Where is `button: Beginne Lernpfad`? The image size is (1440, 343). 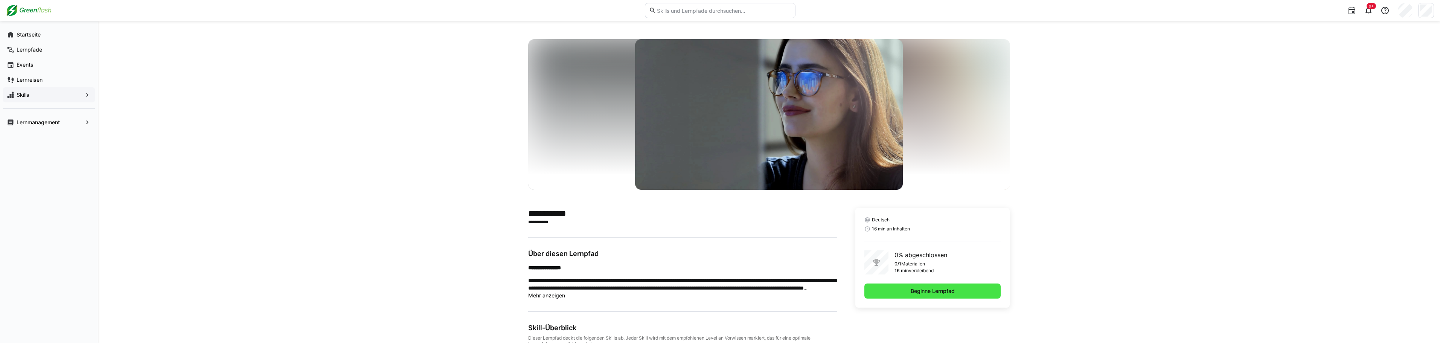 button: Beginne Lernpfad is located at coordinates (932, 291).